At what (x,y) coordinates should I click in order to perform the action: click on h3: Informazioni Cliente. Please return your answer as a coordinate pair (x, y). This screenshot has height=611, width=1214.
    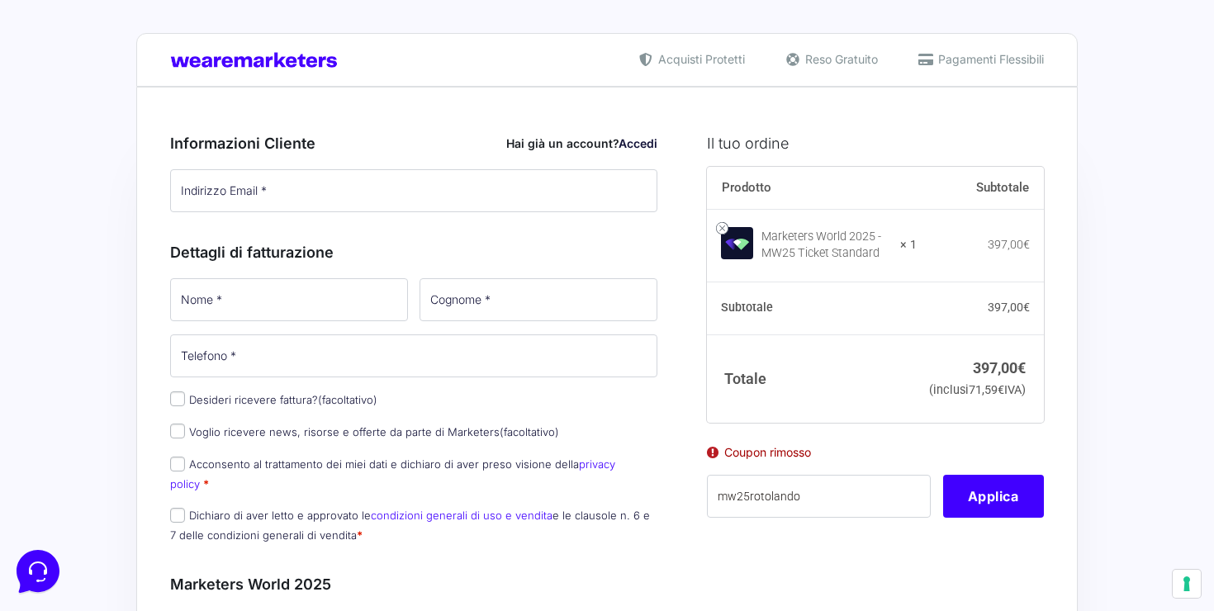
    Looking at the image, I should click on (414, 143).